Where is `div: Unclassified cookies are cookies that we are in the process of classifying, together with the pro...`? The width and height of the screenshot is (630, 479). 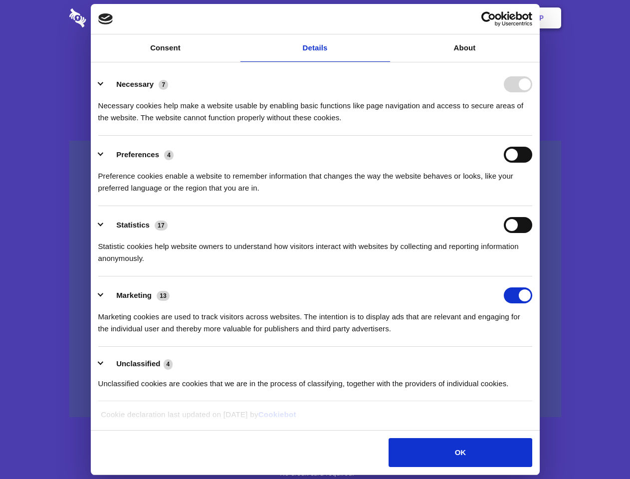
div: Unclassified cookies are cookies that we are in the process of classifying, together with the pro... is located at coordinates (315, 379).